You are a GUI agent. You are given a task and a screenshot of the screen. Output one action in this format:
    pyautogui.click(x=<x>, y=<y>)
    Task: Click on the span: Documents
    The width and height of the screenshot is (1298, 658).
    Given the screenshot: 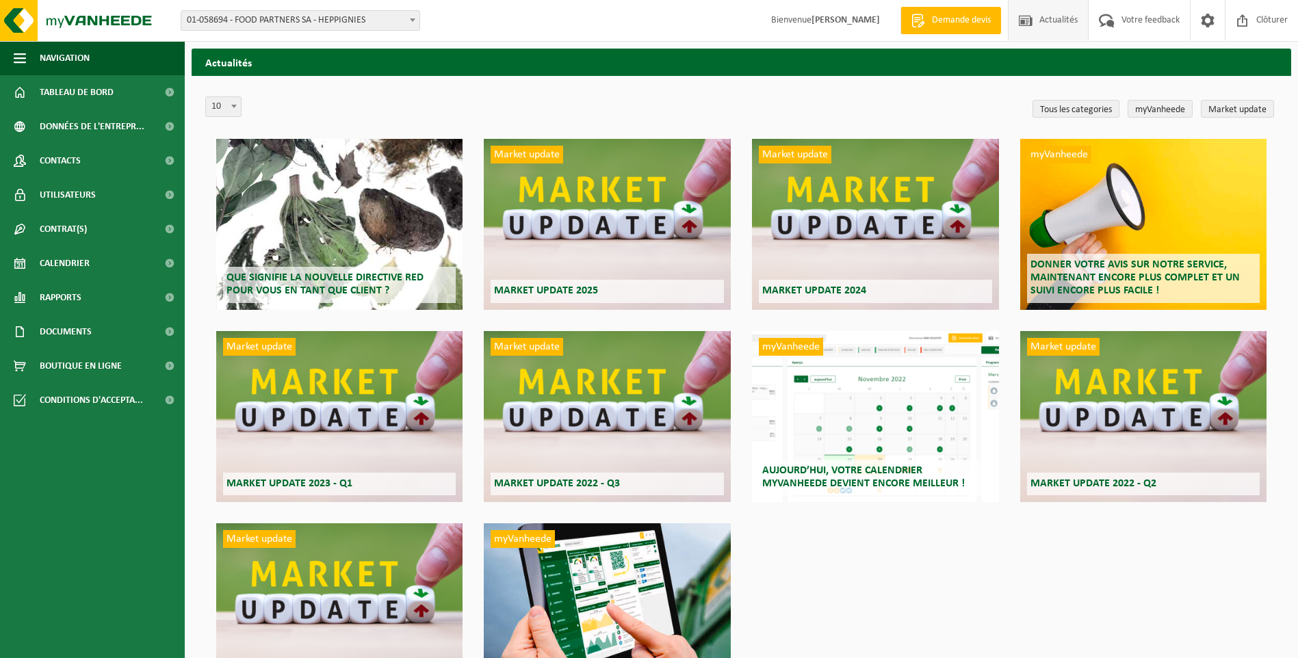 What is the action you would take?
    pyautogui.click(x=66, y=332)
    